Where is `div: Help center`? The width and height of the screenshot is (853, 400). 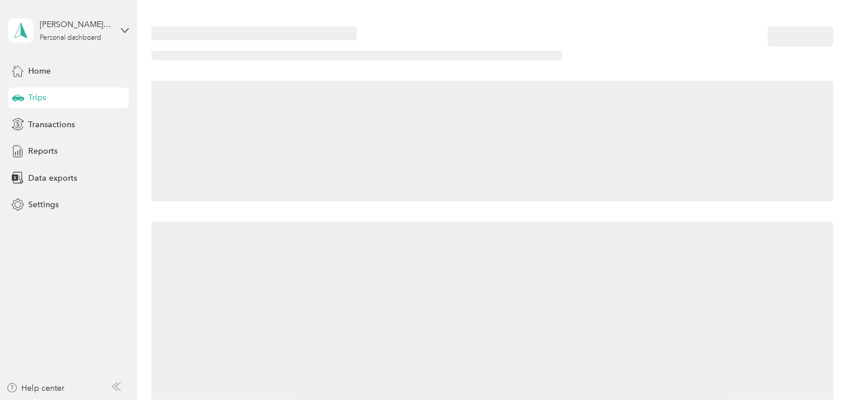 div: Help center is located at coordinates (36, 388).